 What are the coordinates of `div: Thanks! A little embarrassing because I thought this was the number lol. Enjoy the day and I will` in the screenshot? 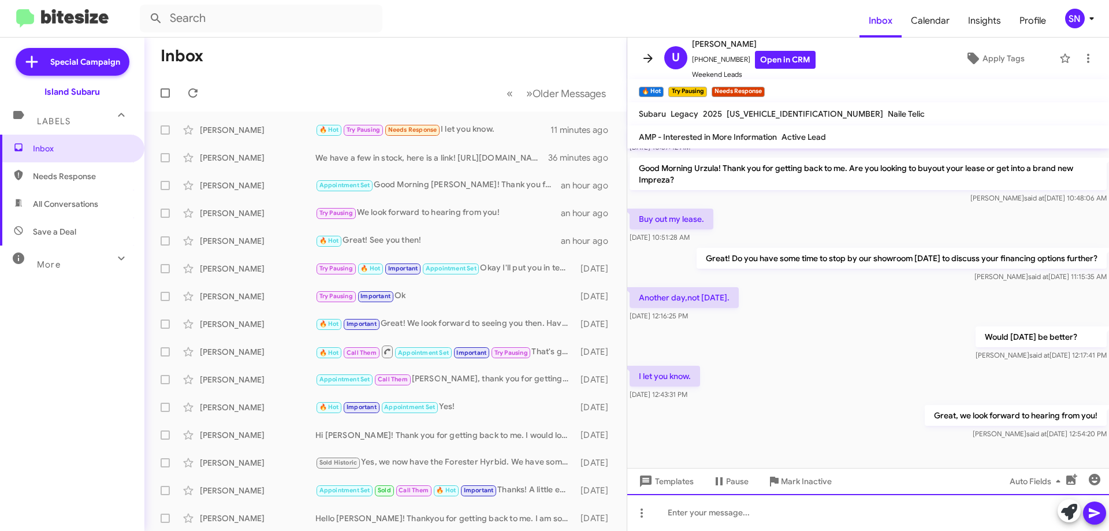 It's located at (445, 490).